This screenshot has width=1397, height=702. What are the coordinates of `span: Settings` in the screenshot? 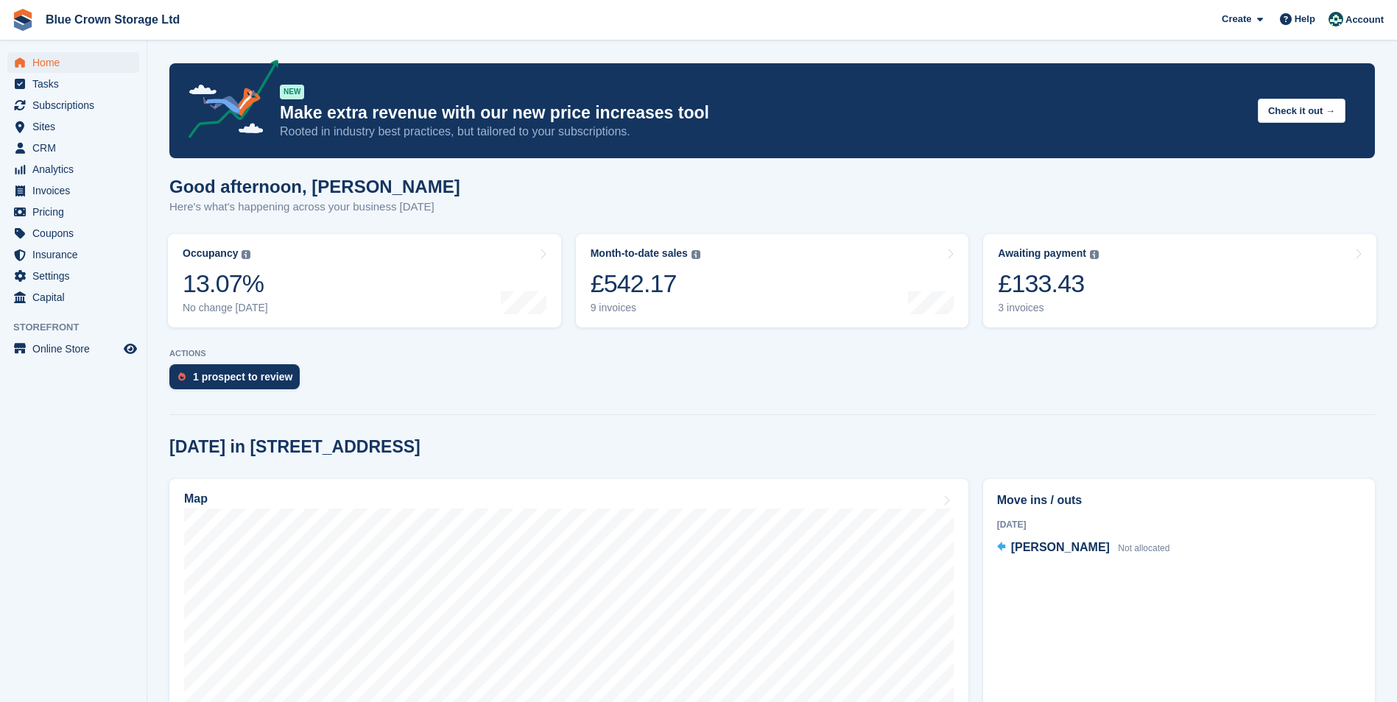 It's located at (77, 276).